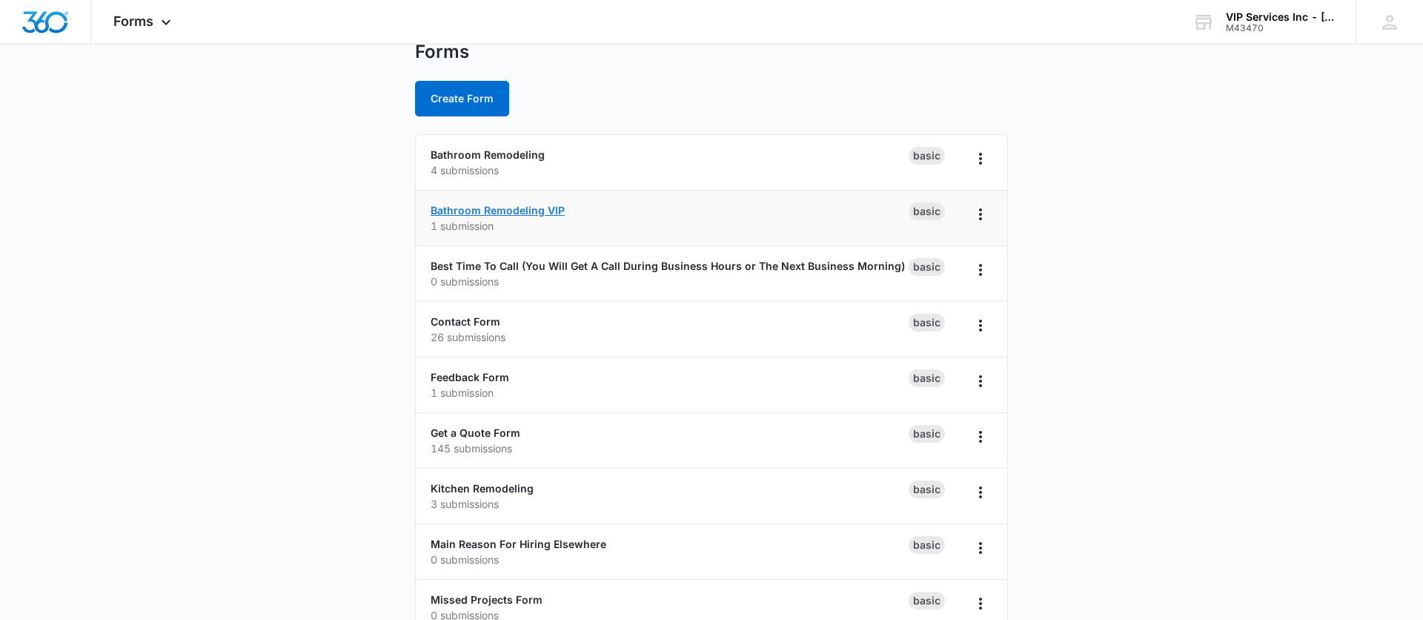 This screenshot has width=1423, height=620. What do you see at coordinates (486, 599) in the screenshot?
I see `a: Missed Projects Form` at bounding box center [486, 599].